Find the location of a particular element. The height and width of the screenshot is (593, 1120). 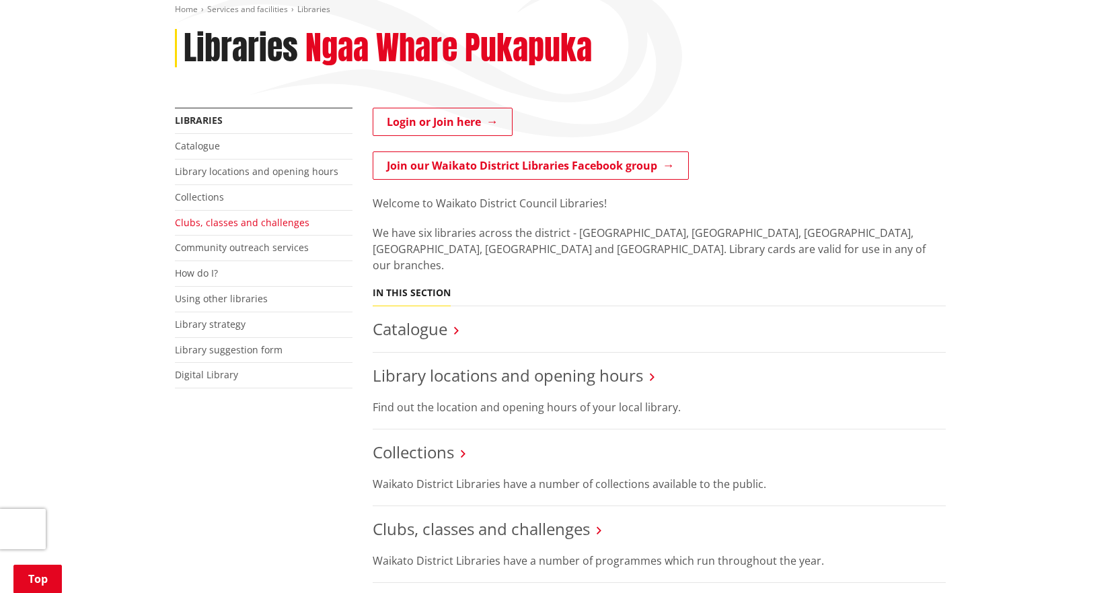

a: Top is located at coordinates (38, 578).